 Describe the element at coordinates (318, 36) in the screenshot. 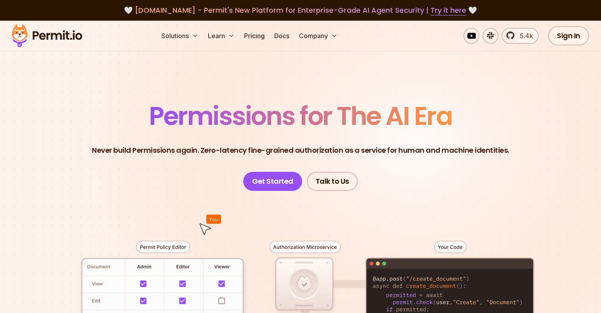

I see `button: Company` at that location.